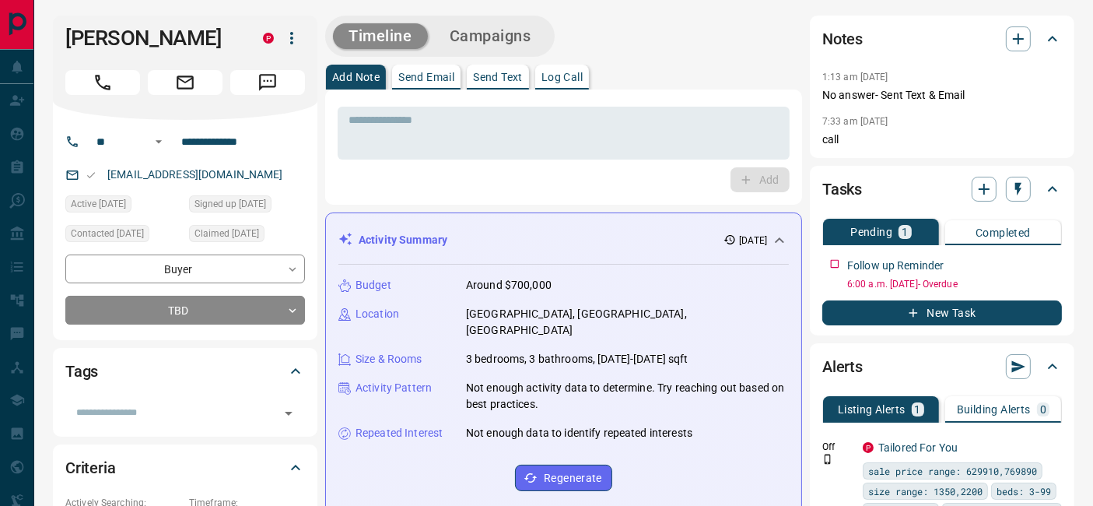 This screenshot has width=1093, height=506. What do you see at coordinates (123, 236) in the screenshot?
I see `div: Mon Oct 13 2025` at bounding box center [123, 236].